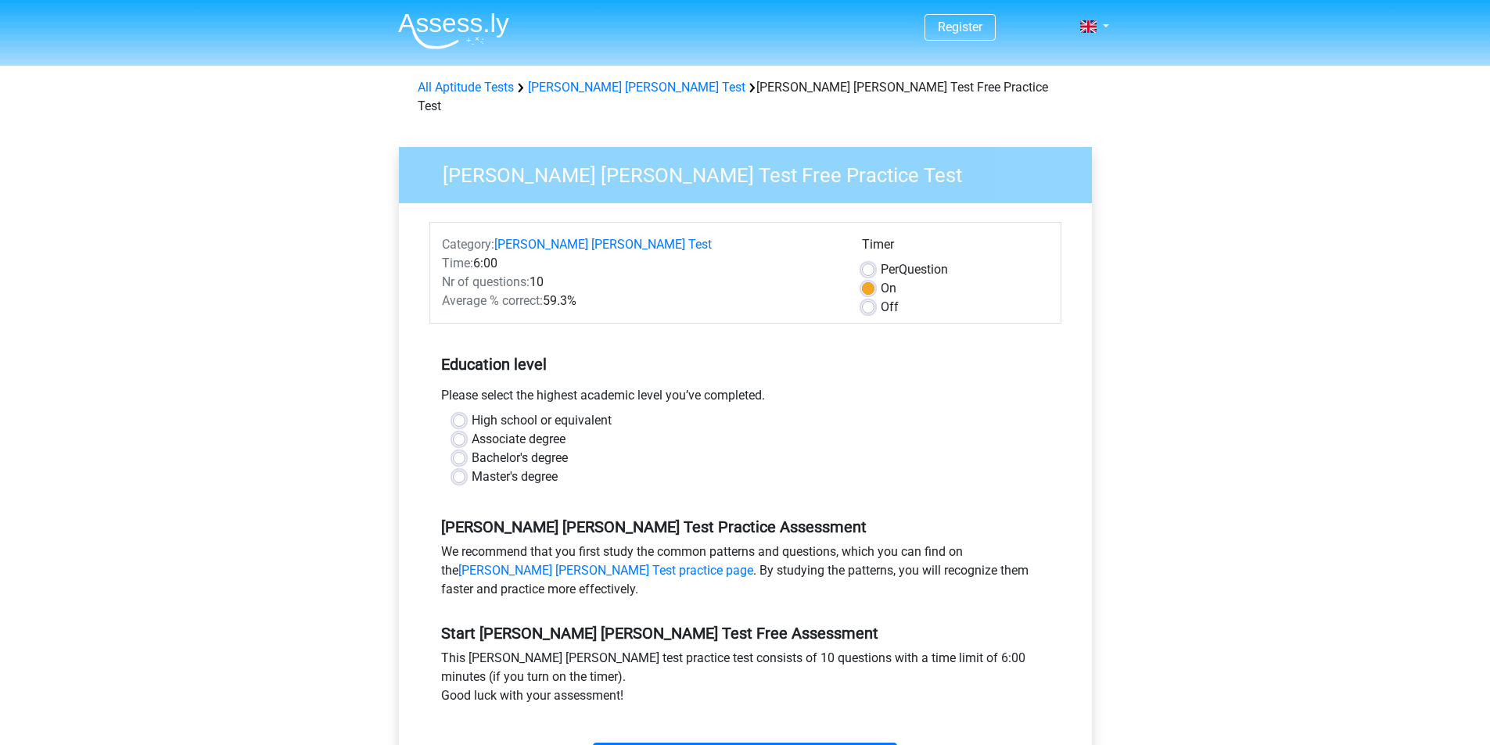 The width and height of the screenshot is (1490, 745). Describe the element at coordinates (454, 30) in the screenshot. I see `img: Assessly` at that location.